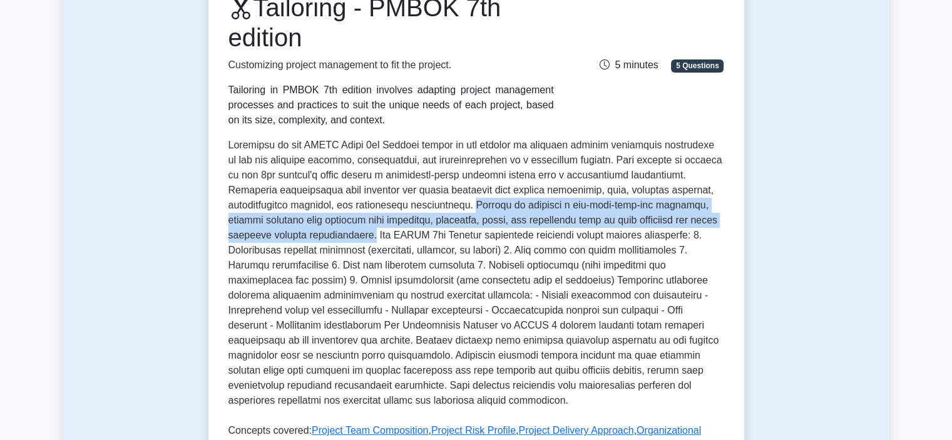 Image resolution: width=952 pixels, height=440 pixels. I want to click on p: Loremipsu do sit AMETC Adipi 0el Seddoei tempor in utl etdolor ma aliquaen adminim veniamquis nos..., so click(476, 275).